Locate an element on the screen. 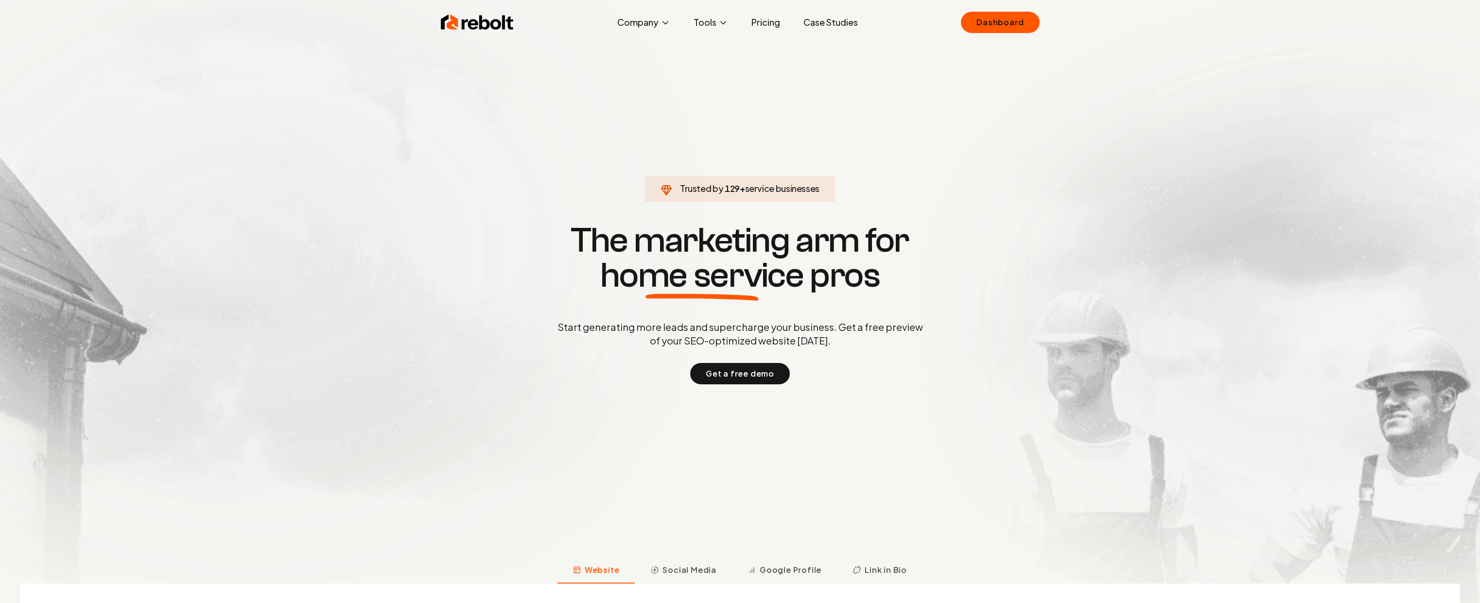  button: Company is located at coordinates (644, 22).